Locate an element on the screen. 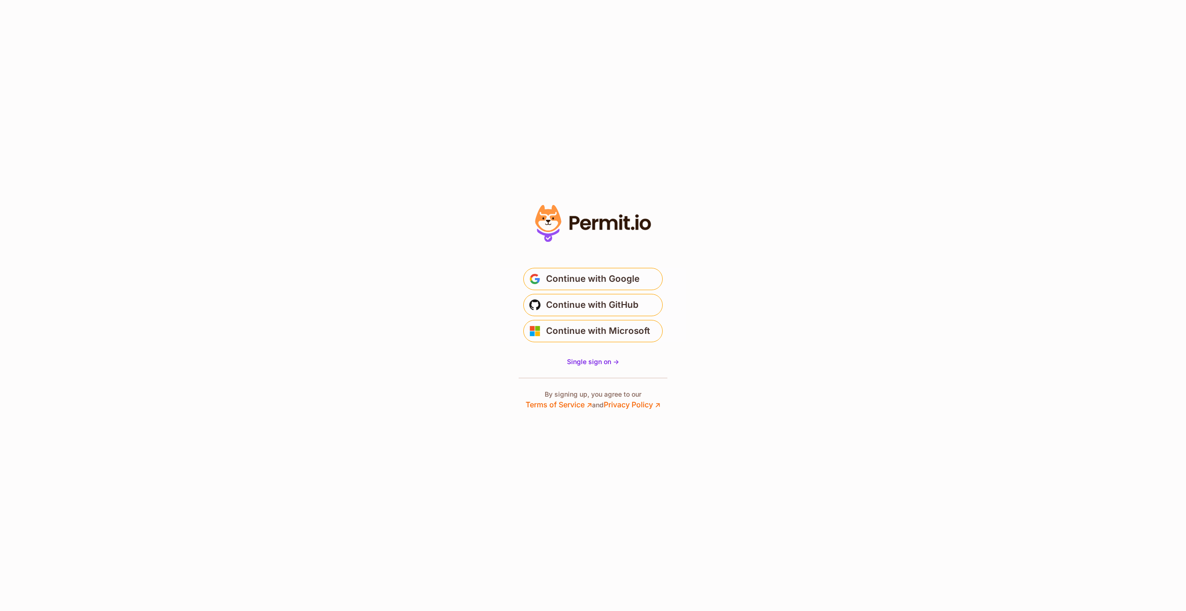  span: Continue with Google is located at coordinates (593, 279).